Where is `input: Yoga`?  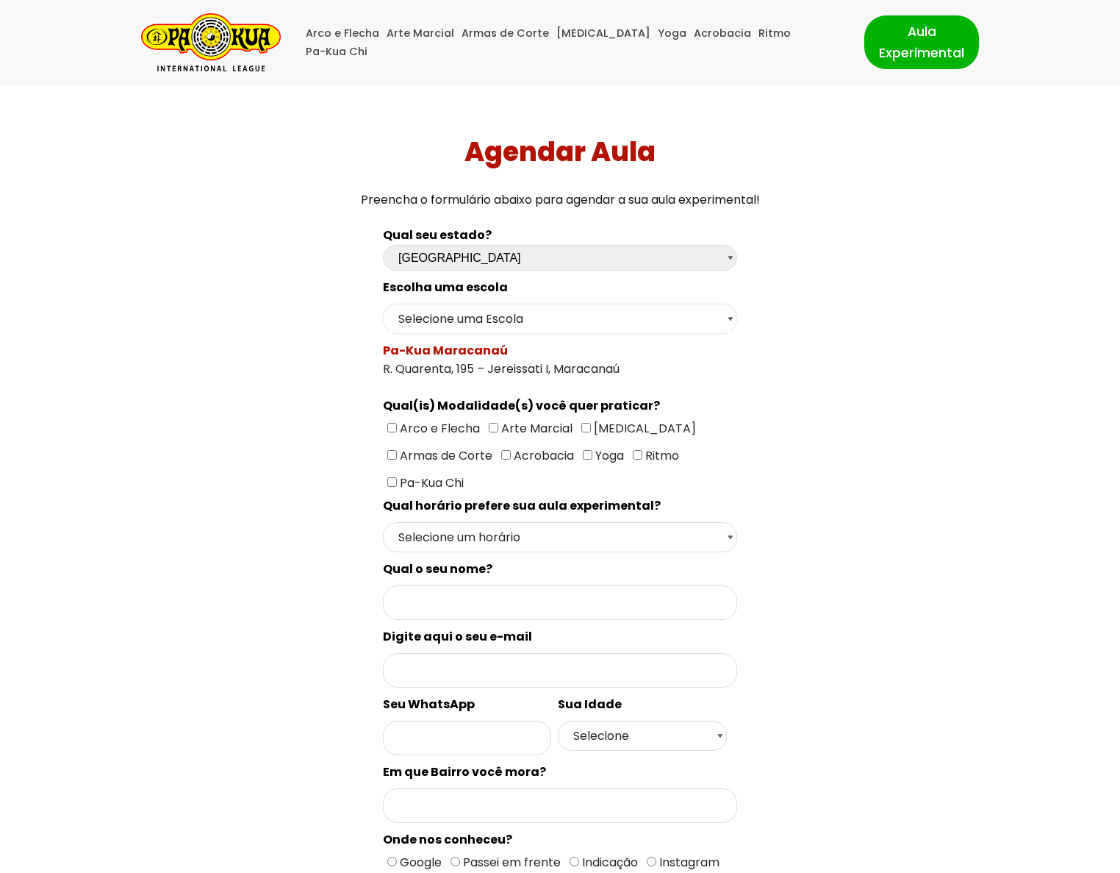
input: Yoga is located at coordinates (587, 454).